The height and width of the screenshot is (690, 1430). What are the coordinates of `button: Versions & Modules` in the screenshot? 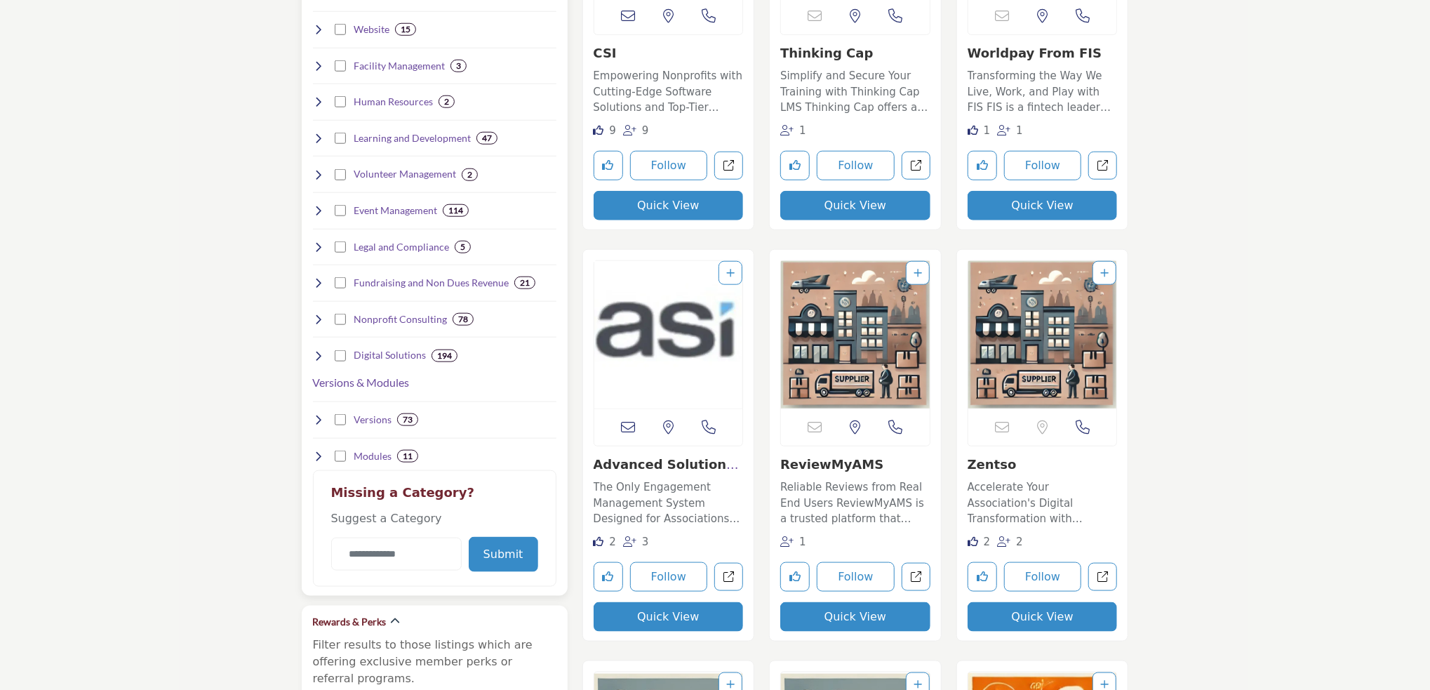 It's located at (361, 382).